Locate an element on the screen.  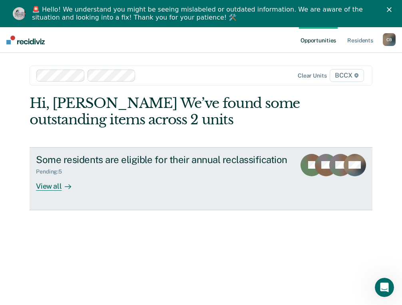
a: Some residents are eligible for their annual reclassificationPending:5View all is located at coordinates (200, 178).